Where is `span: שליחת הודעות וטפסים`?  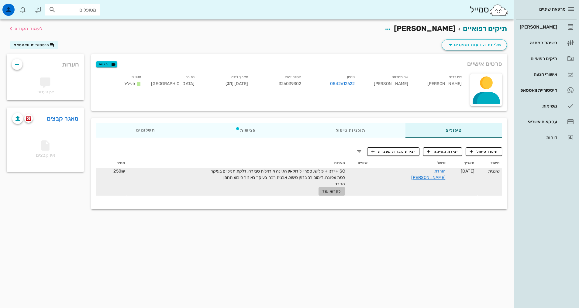 span: שליחת הודעות וטפסים is located at coordinates (474, 45).